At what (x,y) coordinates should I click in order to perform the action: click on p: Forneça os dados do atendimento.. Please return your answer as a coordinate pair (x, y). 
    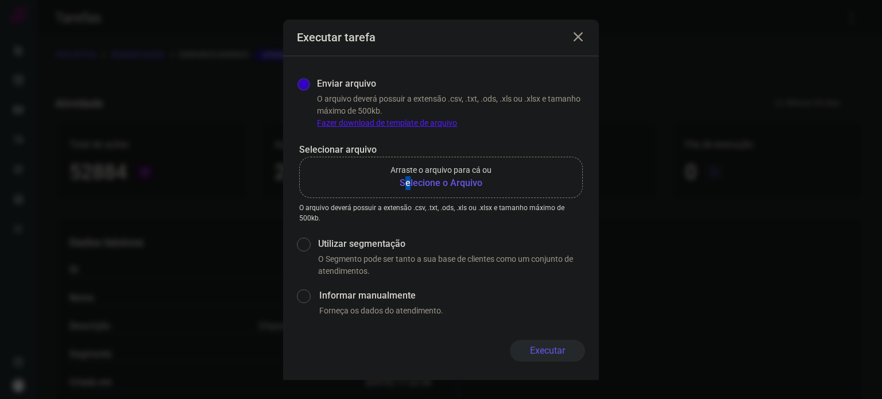
    Looking at the image, I should click on (452, 311).